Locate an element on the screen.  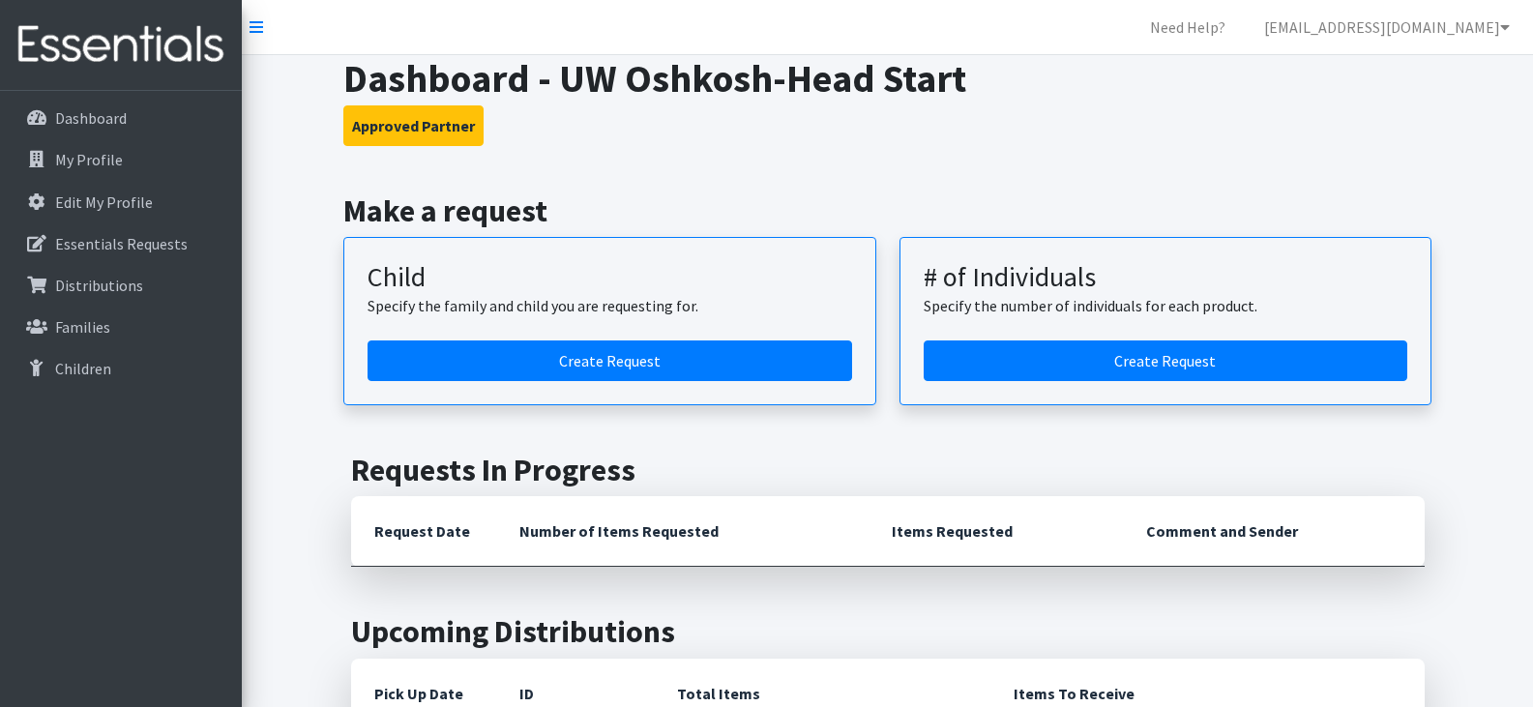
h2: Make a request is located at coordinates (887, 211).